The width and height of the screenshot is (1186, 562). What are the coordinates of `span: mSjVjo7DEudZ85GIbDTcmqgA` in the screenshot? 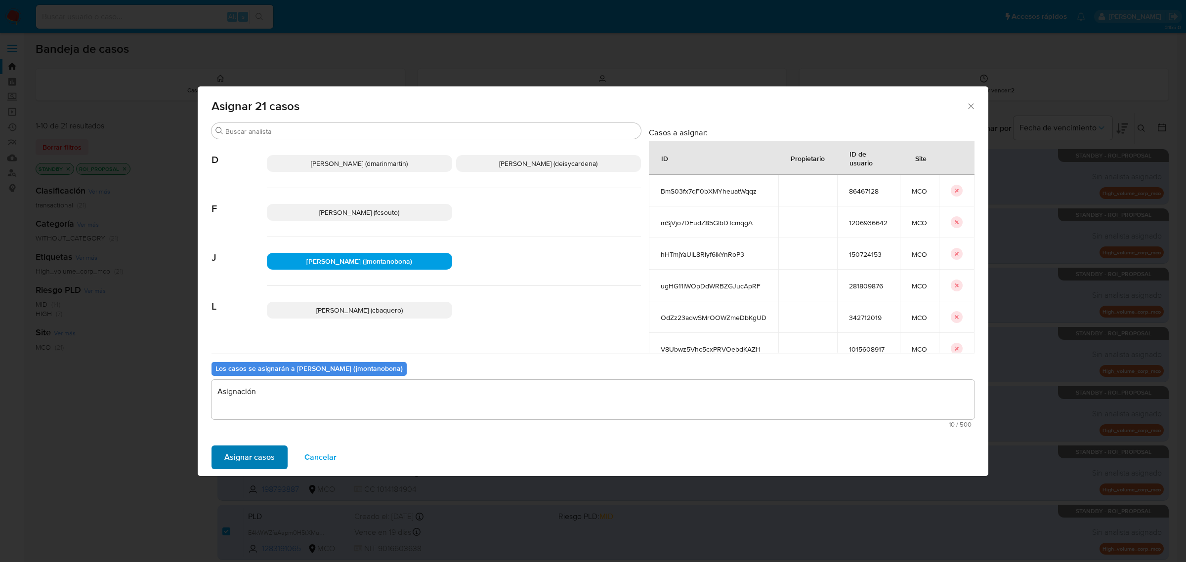 It's located at (714, 223).